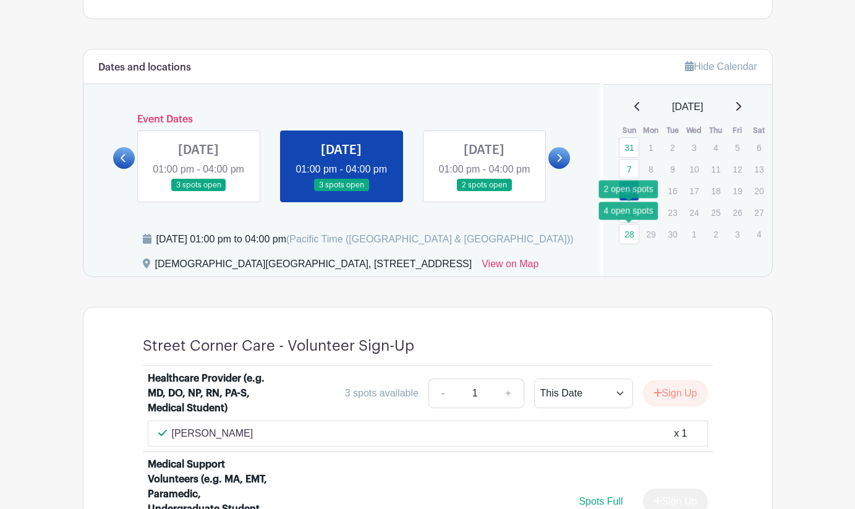 The image size is (855, 509). I want to click on p: 8, so click(650, 169).